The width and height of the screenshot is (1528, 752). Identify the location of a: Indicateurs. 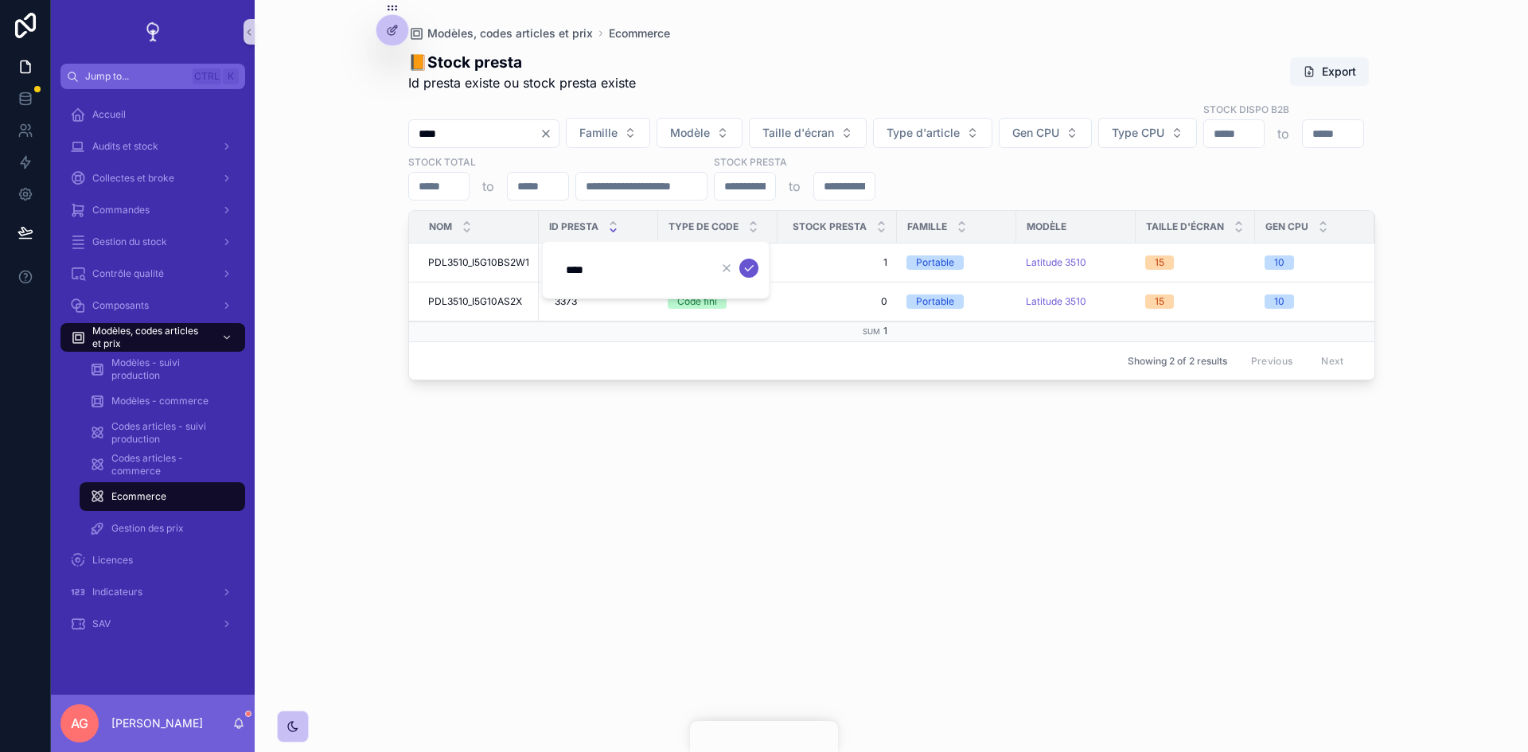
(153, 592).